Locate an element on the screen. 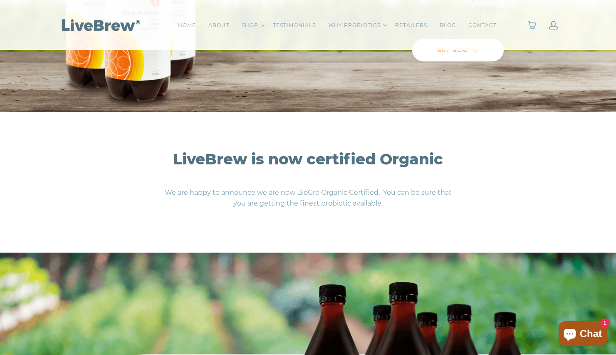 This screenshot has height=355, width=616. inbox-online-store-chat: Shopify online store chat is located at coordinates (583, 335).